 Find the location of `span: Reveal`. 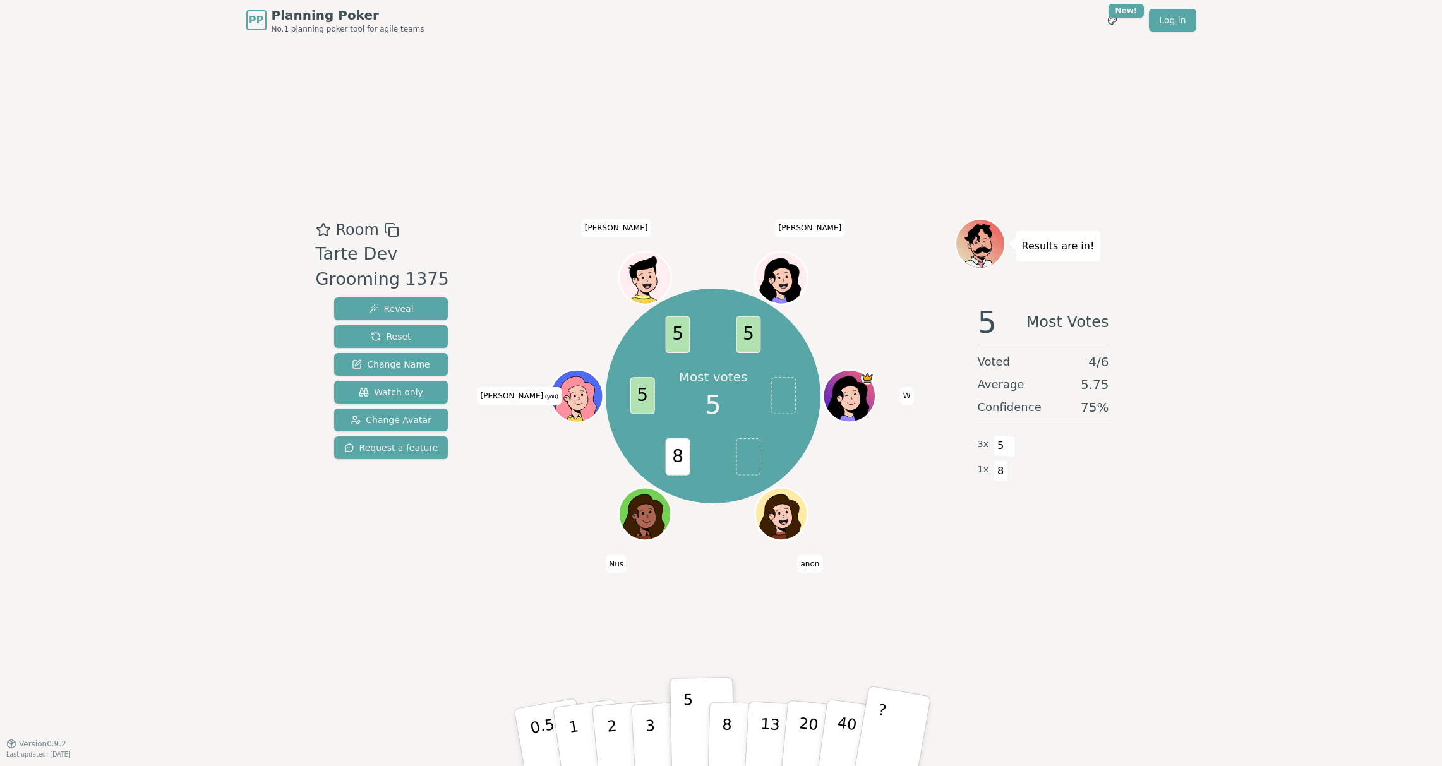

span: Reveal is located at coordinates (390, 309).